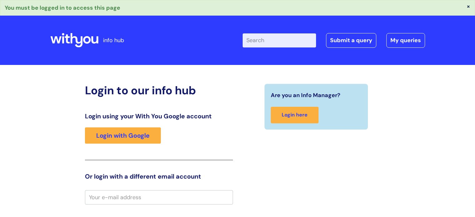 Image resolution: width=475 pixels, height=217 pixels. What do you see at coordinates (351, 40) in the screenshot?
I see `a: Submit a query` at bounding box center [351, 40].